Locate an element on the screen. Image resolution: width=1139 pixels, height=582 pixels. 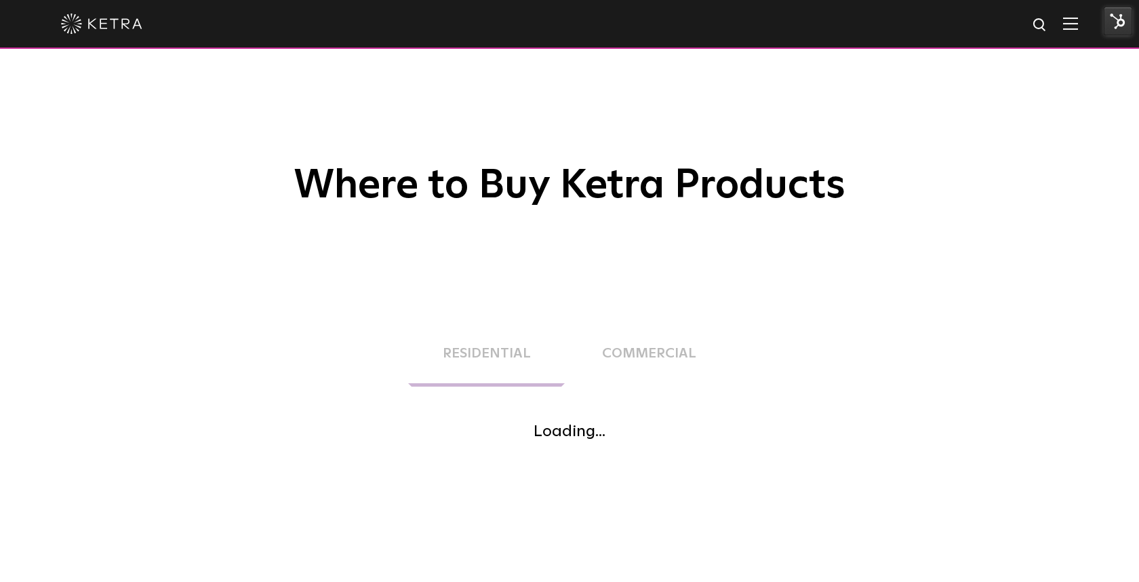
img: search icon is located at coordinates (1040, 25).